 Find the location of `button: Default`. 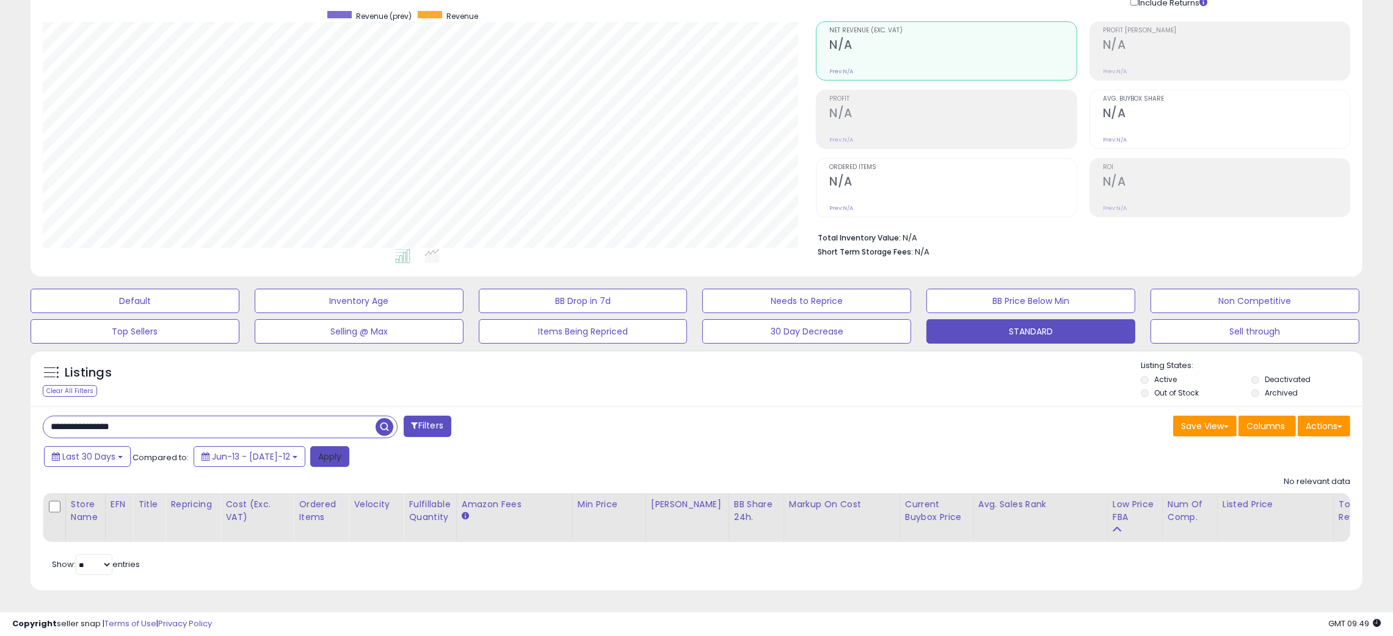

button: Default is located at coordinates (135, 301).